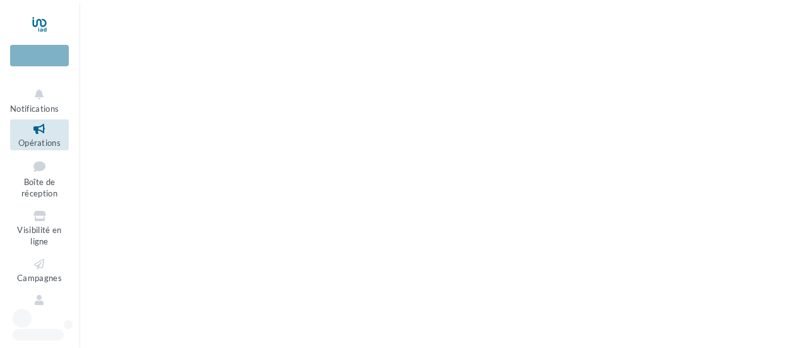  I want to click on span: Campagnes, so click(39, 278).